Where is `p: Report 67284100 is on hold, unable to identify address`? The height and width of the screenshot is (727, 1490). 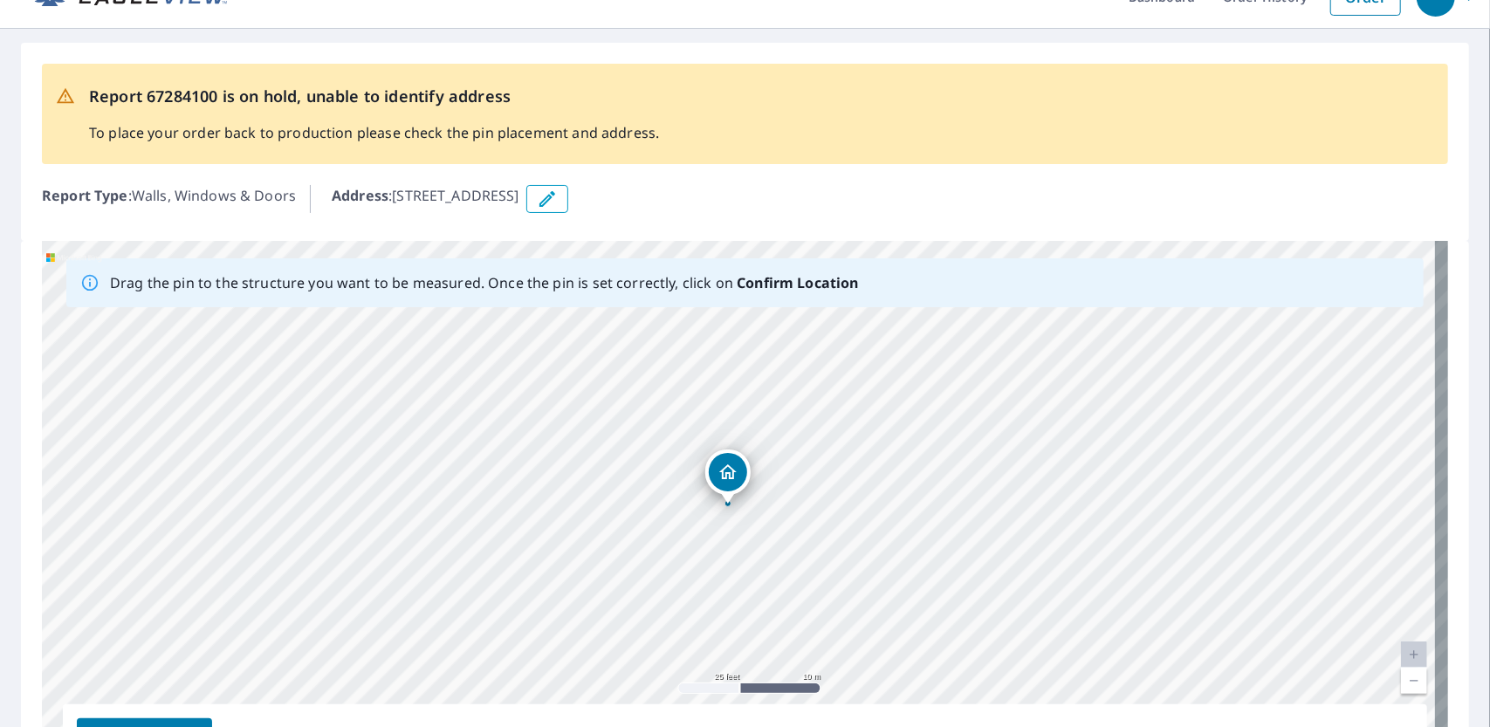
p: Report 67284100 is on hold, unable to identify address is located at coordinates (374, 96).